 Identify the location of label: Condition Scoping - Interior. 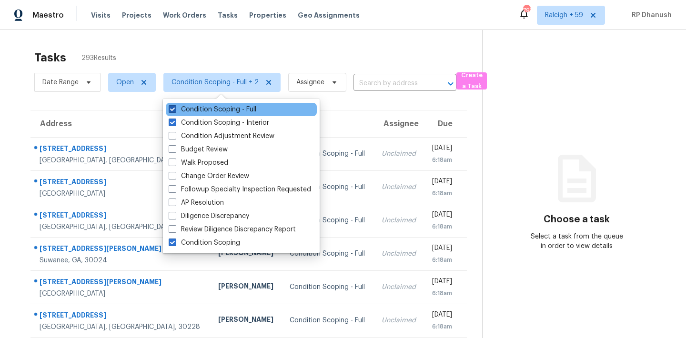
(219, 123).